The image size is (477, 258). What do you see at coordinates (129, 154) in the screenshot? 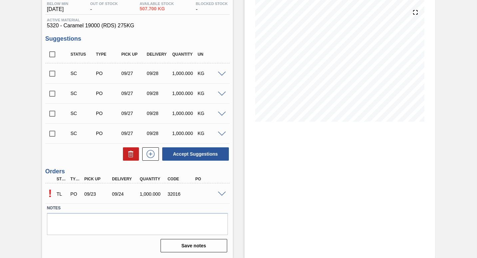
I see `div: Delete Suggestions` at bounding box center [129, 154].